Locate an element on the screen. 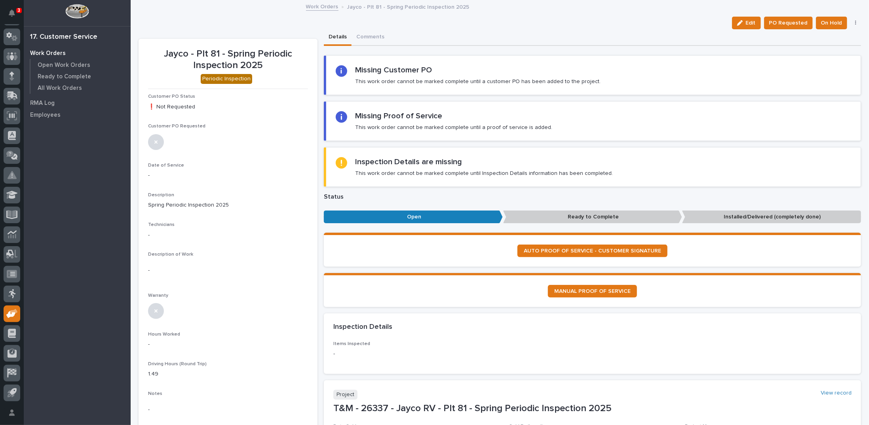 The height and width of the screenshot is (425, 869). a: View record is located at coordinates (836, 393).